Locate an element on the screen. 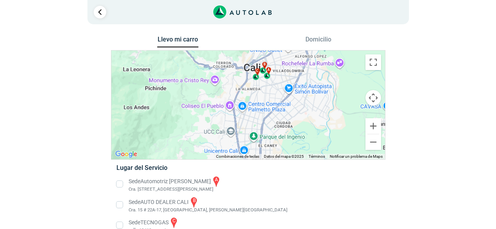  button: Ampliar is located at coordinates (373, 126).